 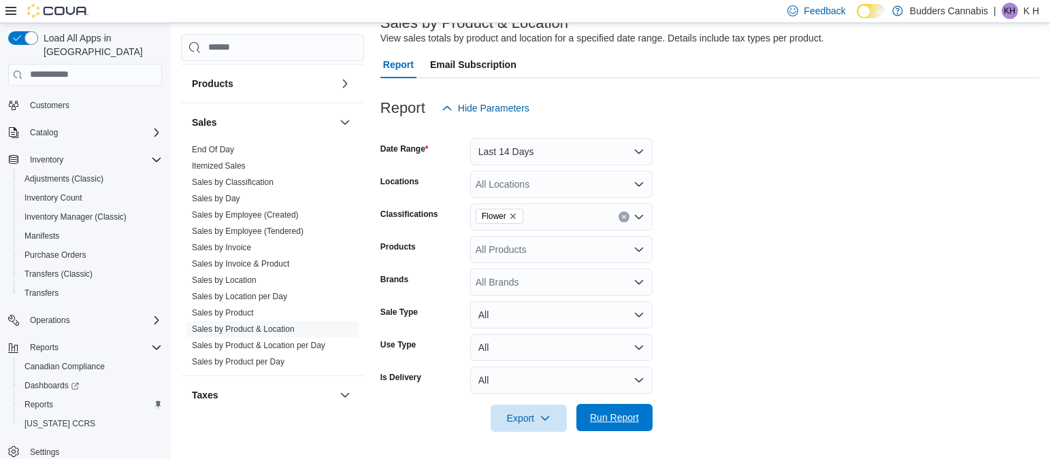 What do you see at coordinates (42, 293) in the screenshot?
I see `a: Transfers` at bounding box center [42, 293].